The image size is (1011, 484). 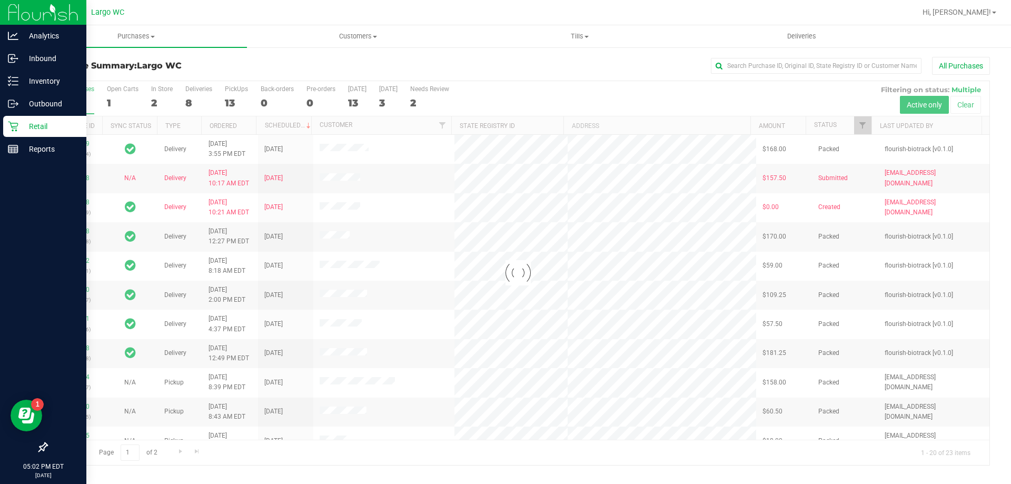 I want to click on span: Deliveries, so click(x=802, y=36).